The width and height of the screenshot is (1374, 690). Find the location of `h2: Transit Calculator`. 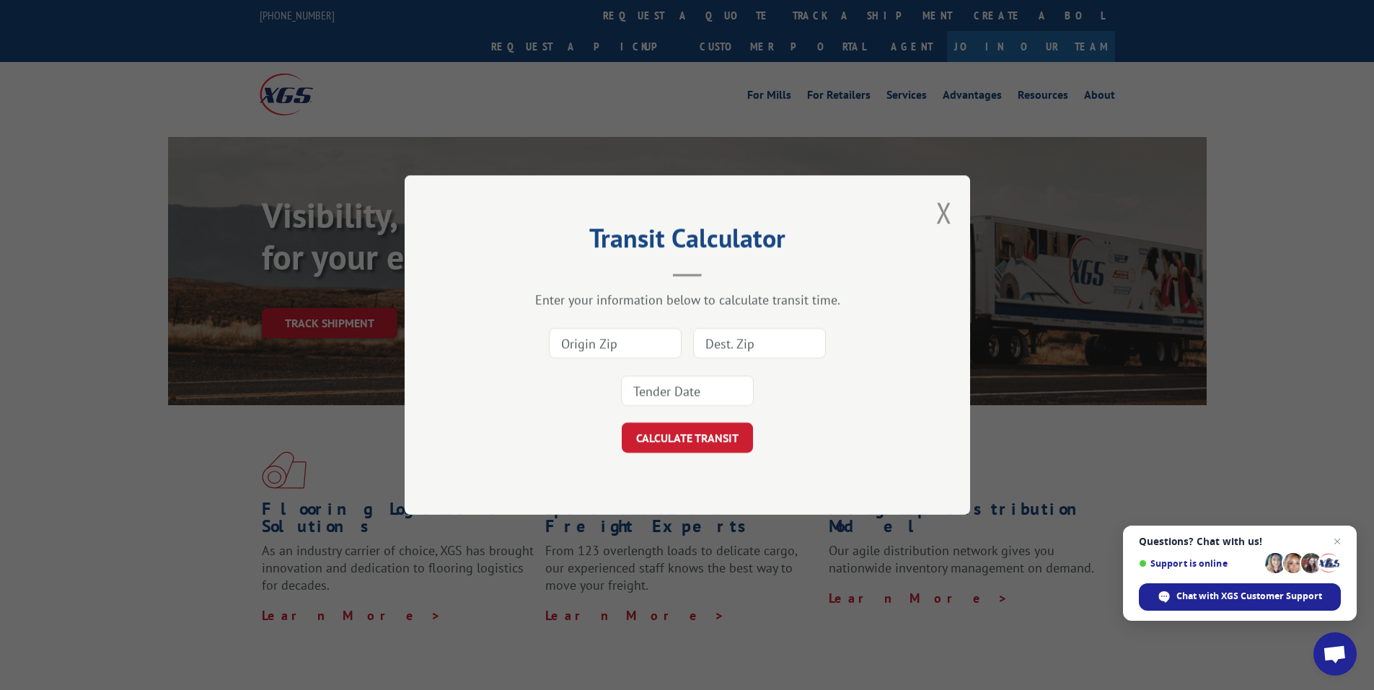

h2: Transit Calculator is located at coordinates (687, 242).